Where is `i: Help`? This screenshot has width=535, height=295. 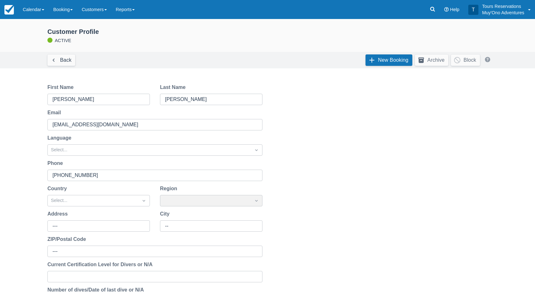
i: Help is located at coordinates (447, 9).